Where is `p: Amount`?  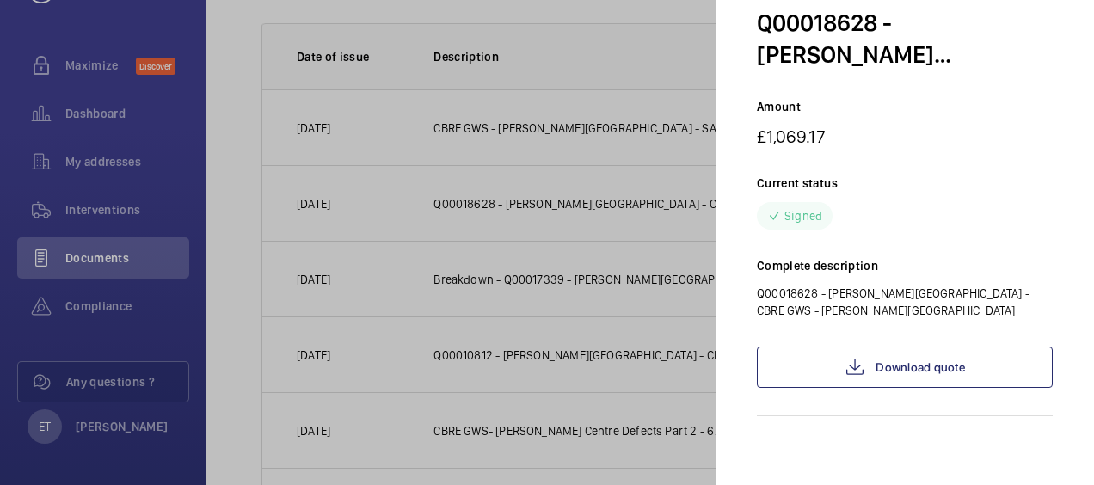
p: Amount is located at coordinates (905, 107).